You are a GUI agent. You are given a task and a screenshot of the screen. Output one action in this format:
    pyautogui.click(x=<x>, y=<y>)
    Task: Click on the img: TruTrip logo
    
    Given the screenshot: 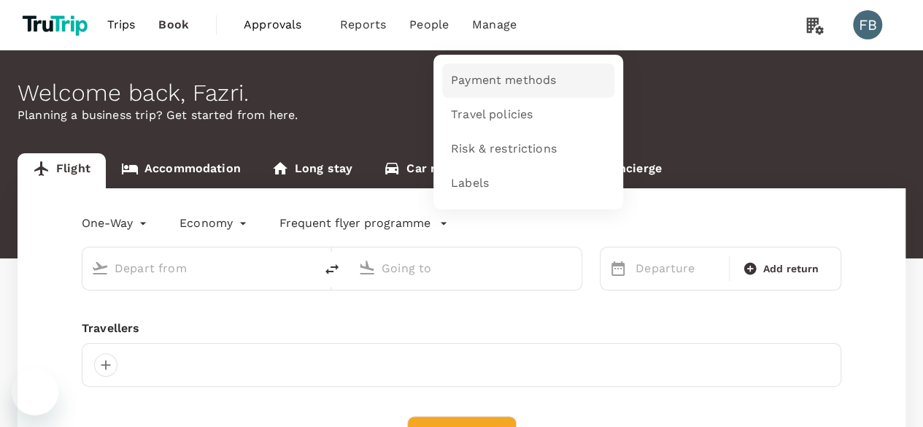 What is the action you would take?
    pyautogui.click(x=56, y=25)
    